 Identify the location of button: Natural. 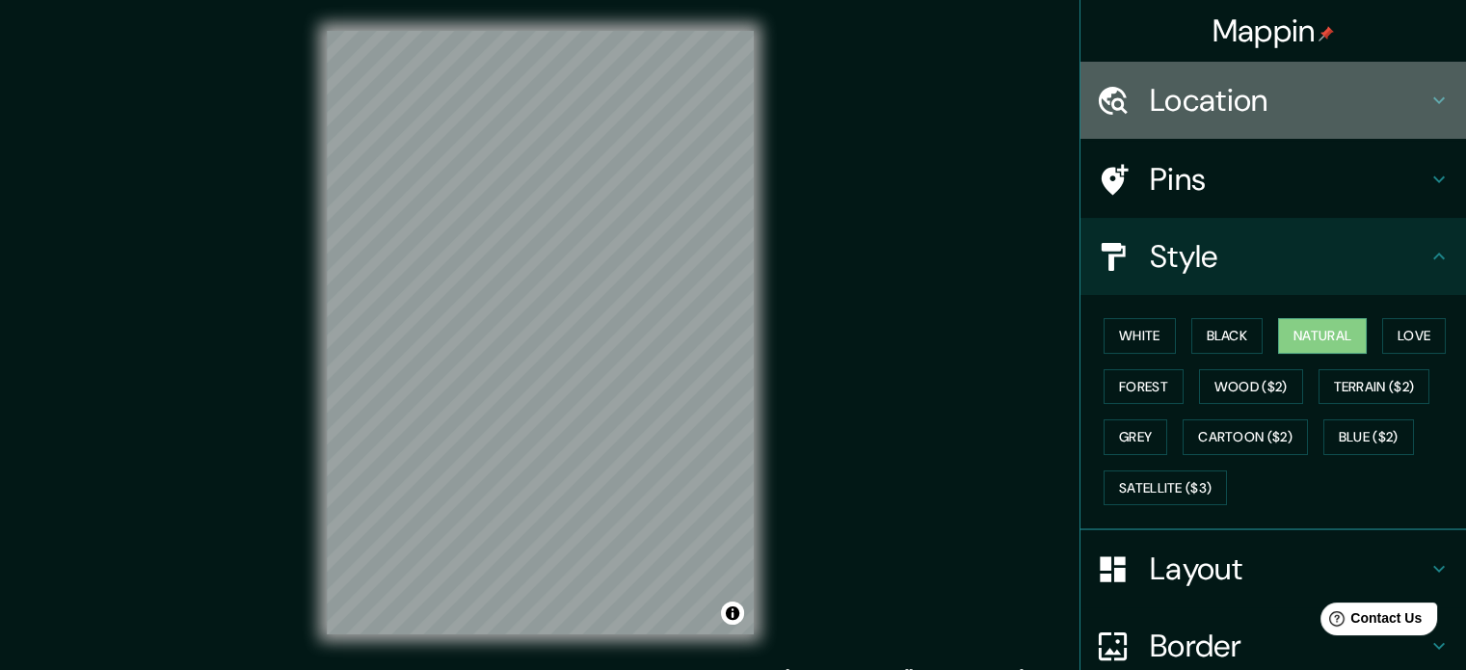
(1322, 335).